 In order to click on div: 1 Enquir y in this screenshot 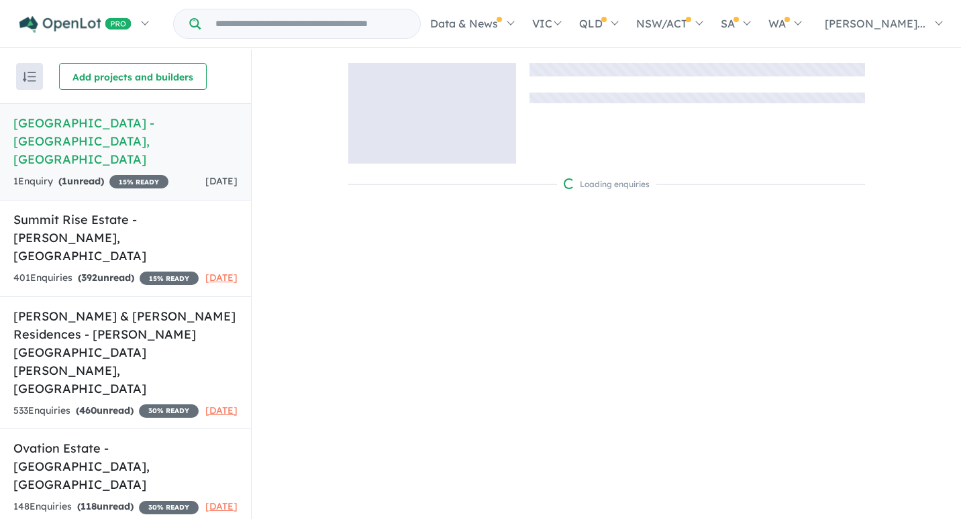, I will do `click(91, 182)`.